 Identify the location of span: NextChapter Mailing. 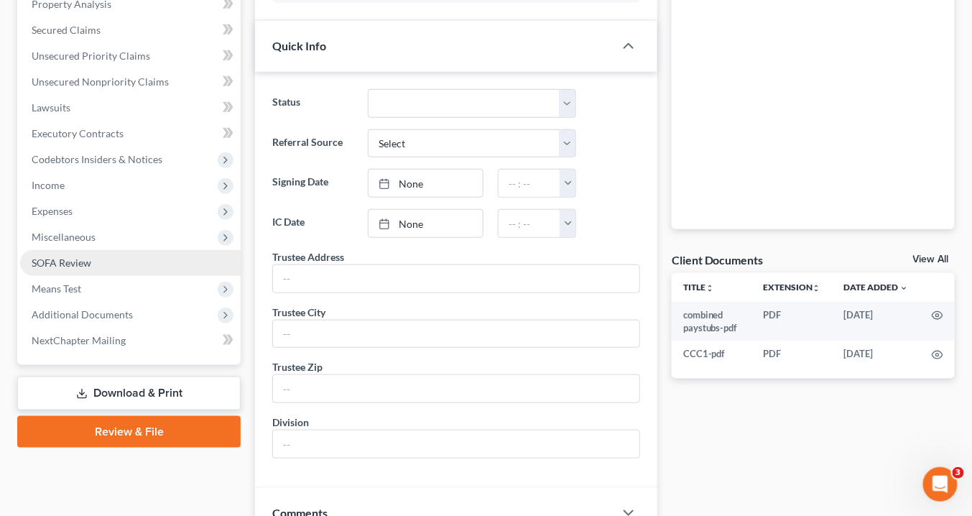
(78, 340).